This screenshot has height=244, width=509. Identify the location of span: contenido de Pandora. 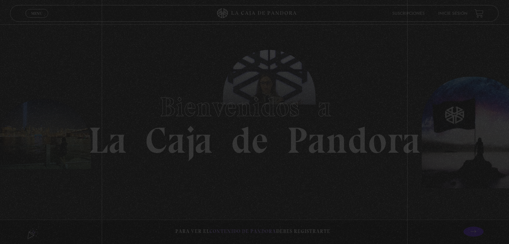
(242, 231).